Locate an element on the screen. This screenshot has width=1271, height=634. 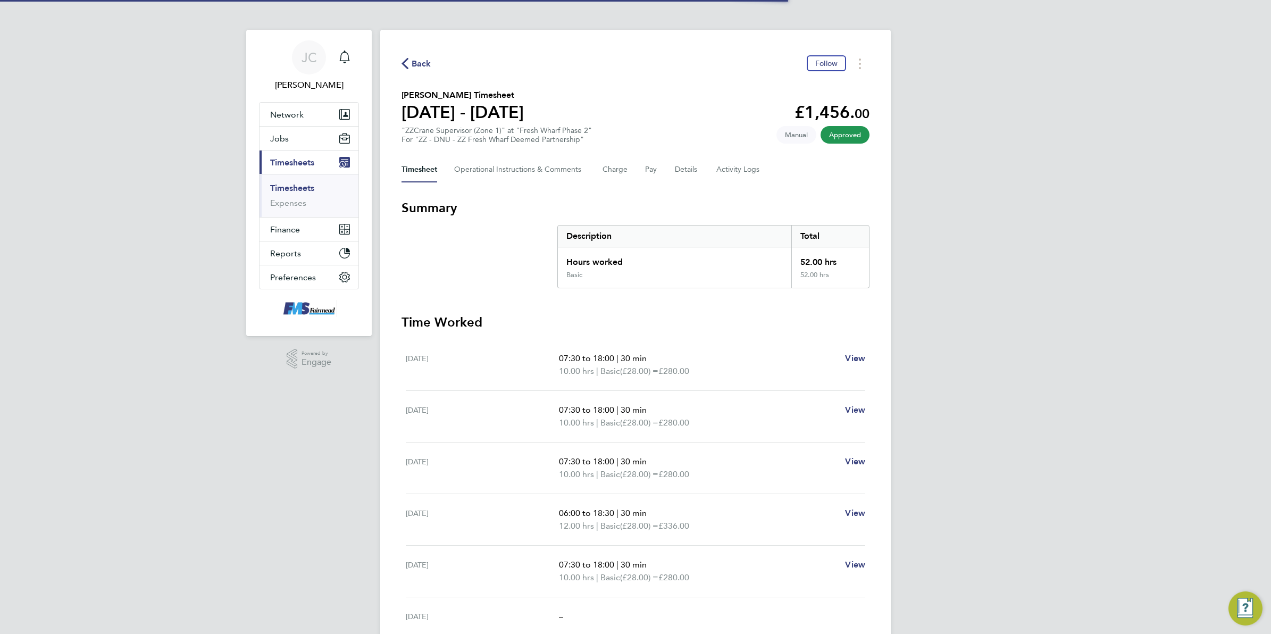
span: 12.00 hrs is located at coordinates (577, 526).